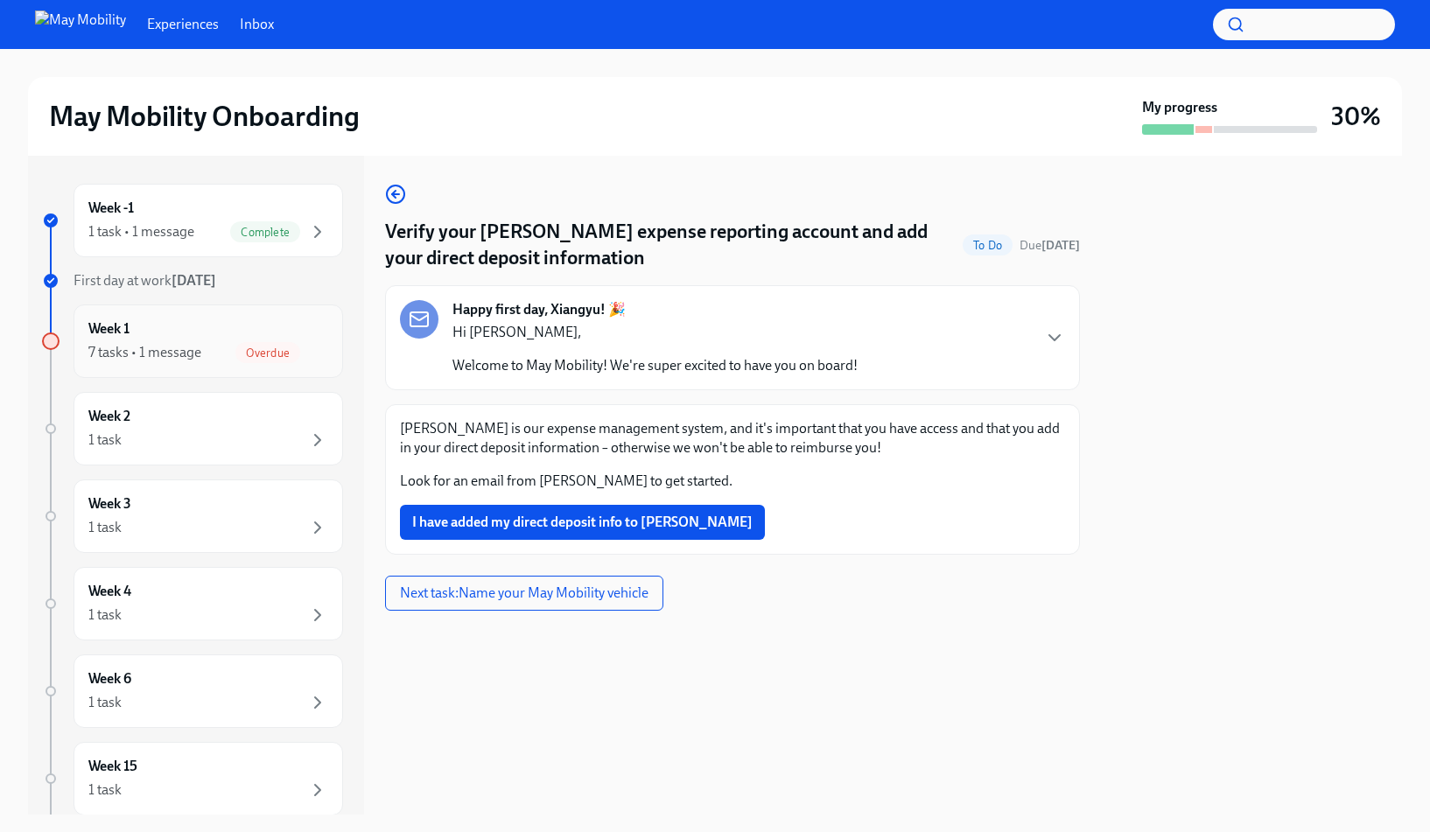  I want to click on h6: Week 1, so click(109, 329).